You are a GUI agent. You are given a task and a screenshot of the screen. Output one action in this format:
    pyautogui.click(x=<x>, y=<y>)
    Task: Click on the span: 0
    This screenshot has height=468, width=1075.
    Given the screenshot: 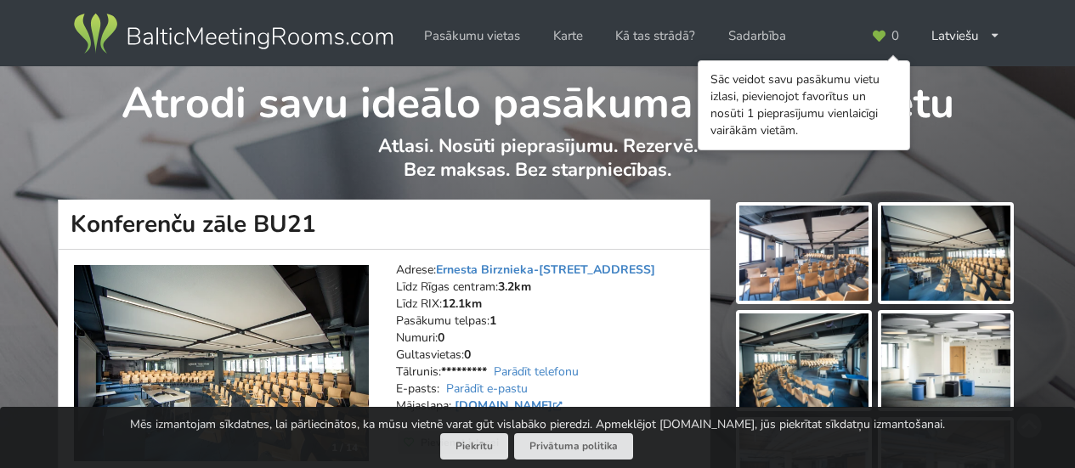 What is the action you would take?
    pyautogui.click(x=895, y=36)
    